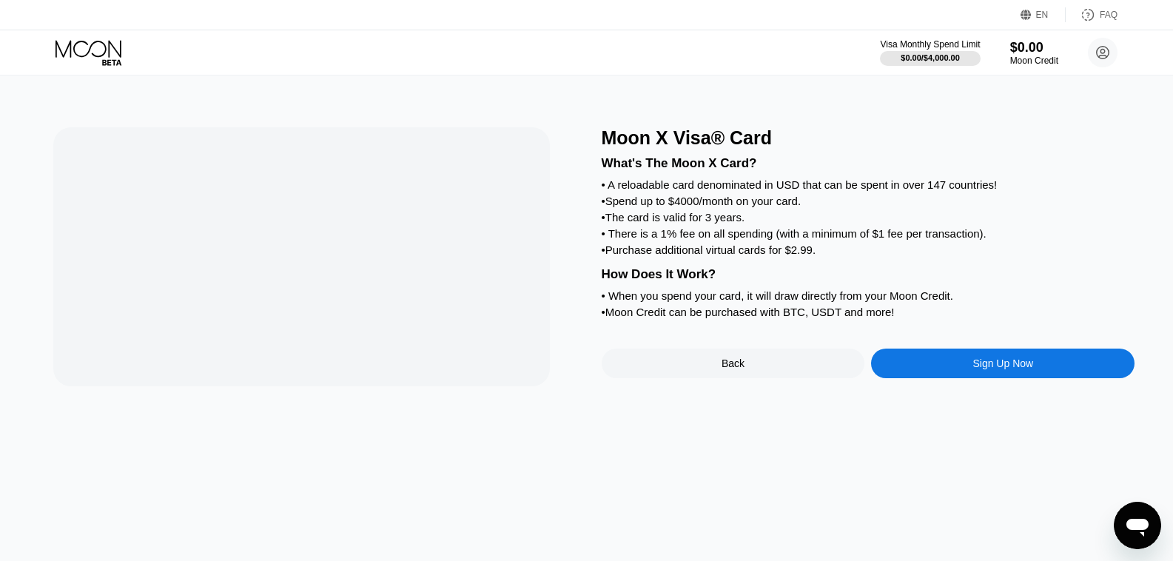 The image size is (1173, 561). What do you see at coordinates (868, 275) in the screenshot?
I see `div: How Does It Work?` at bounding box center [868, 275].